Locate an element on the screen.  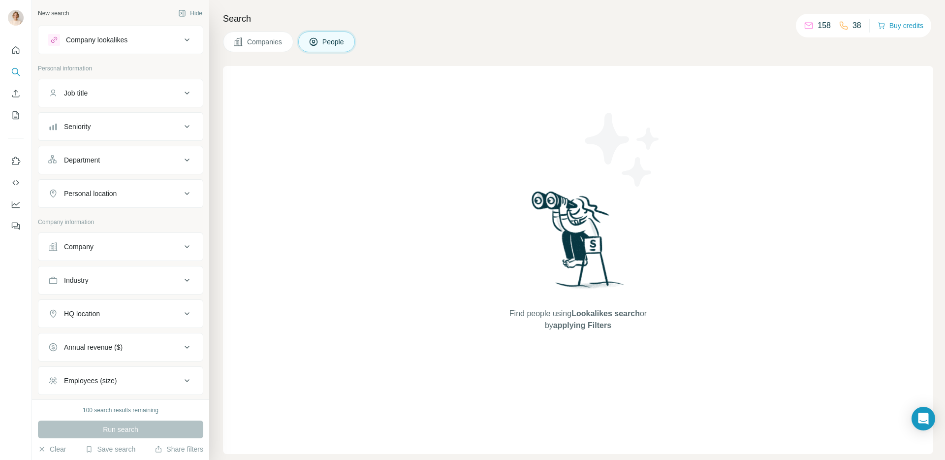
div: Department is located at coordinates (82, 160).